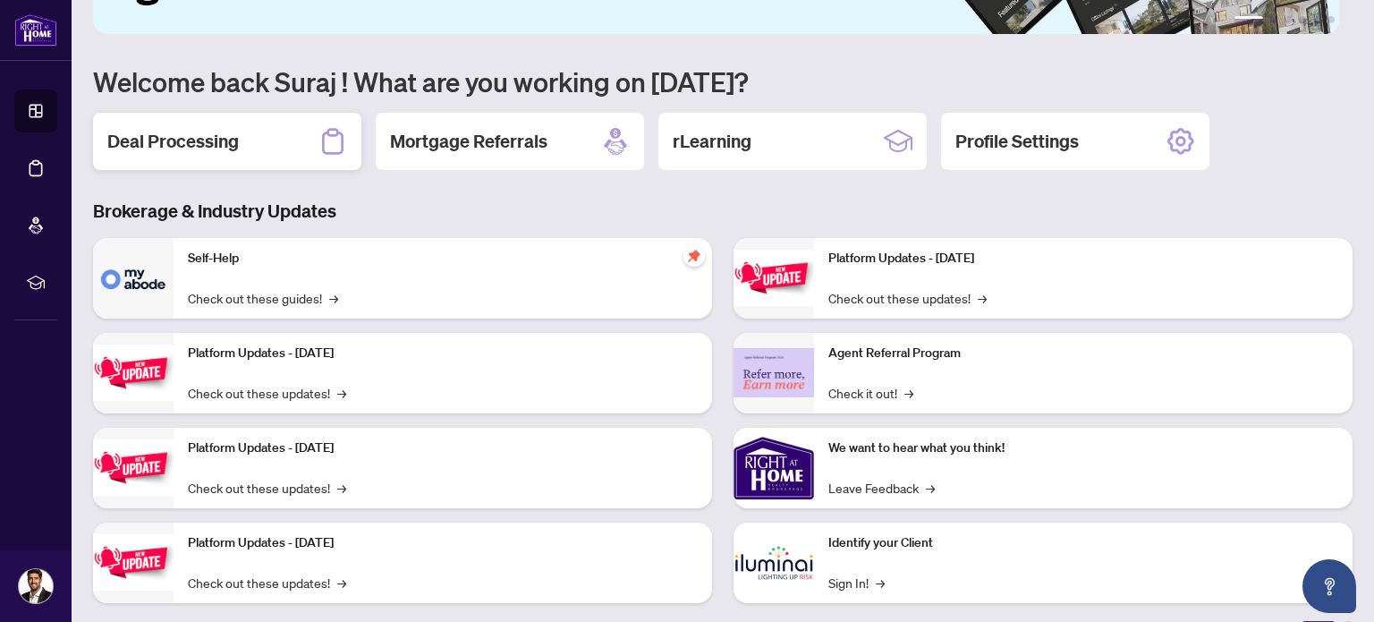 Image resolution: width=1374 pixels, height=622 pixels. Describe the element at coordinates (774, 563) in the screenshot. I see `img: Identify your Client` at that location.